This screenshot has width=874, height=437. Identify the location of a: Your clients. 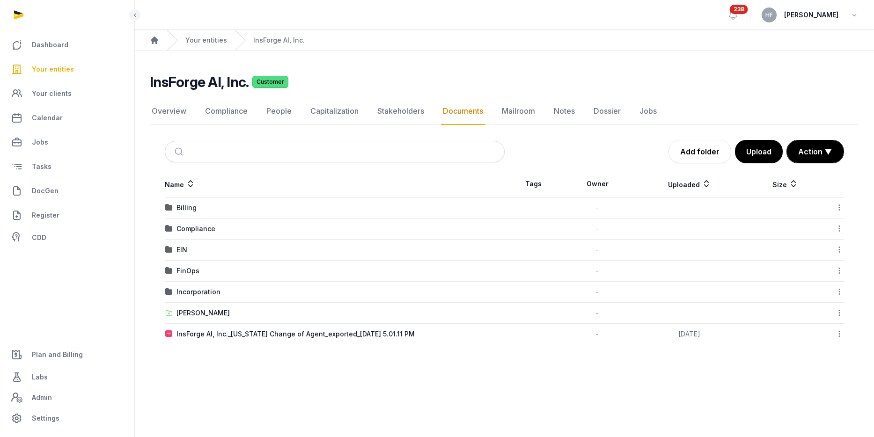
(67, 94).